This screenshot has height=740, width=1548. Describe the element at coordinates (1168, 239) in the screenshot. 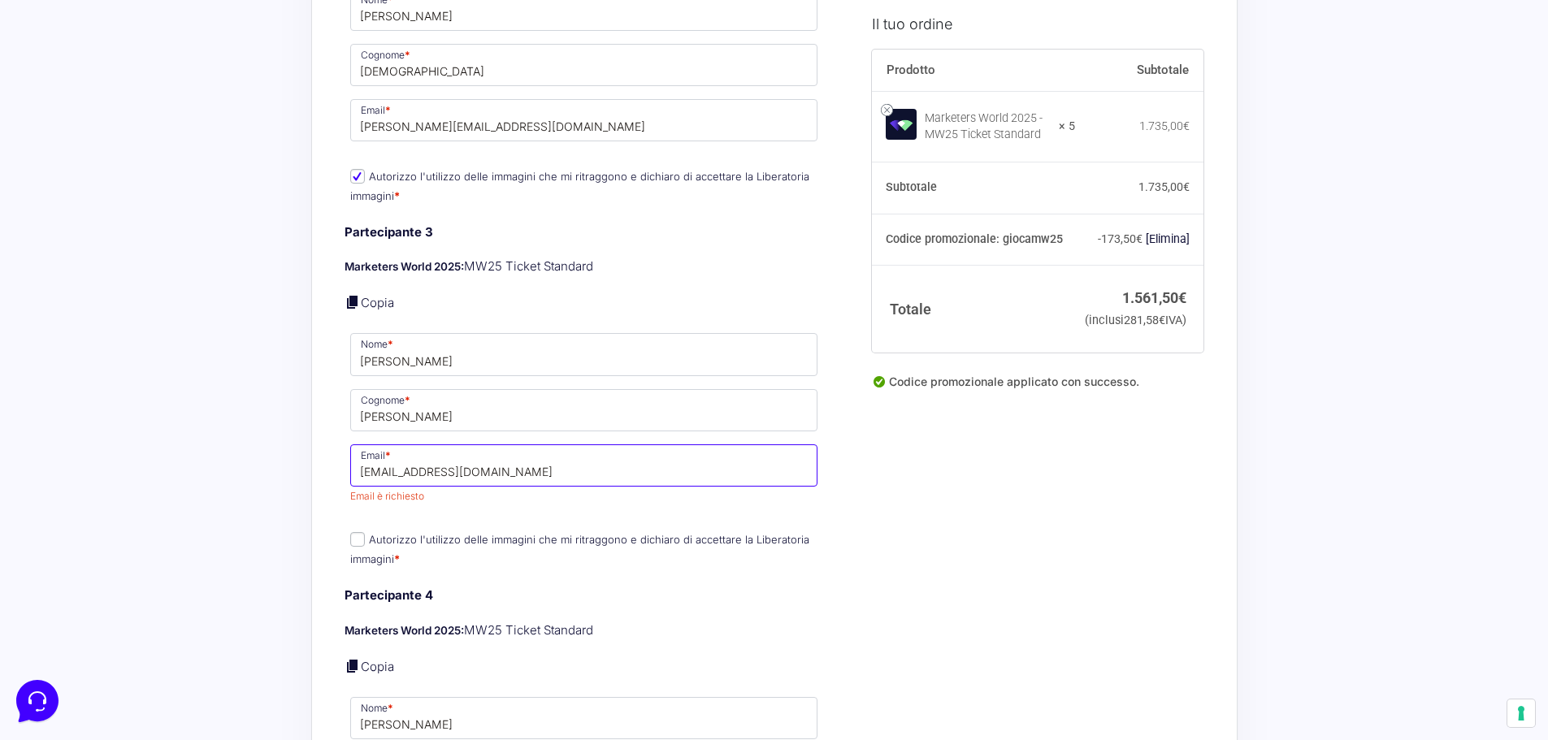

I see `a: Rimuovi il codice promozionale giocamw25` at that location.